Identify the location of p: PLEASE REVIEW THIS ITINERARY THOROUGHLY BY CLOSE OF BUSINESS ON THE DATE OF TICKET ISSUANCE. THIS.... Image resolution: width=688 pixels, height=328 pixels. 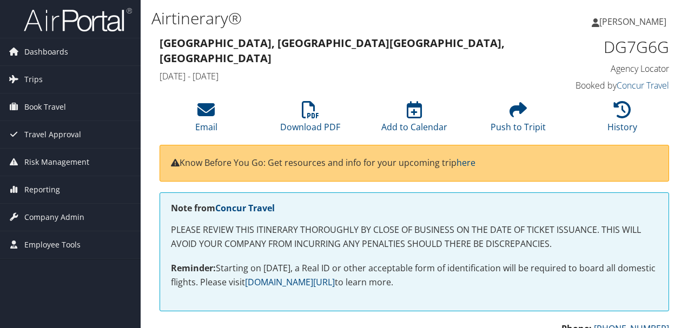
(414, 237).